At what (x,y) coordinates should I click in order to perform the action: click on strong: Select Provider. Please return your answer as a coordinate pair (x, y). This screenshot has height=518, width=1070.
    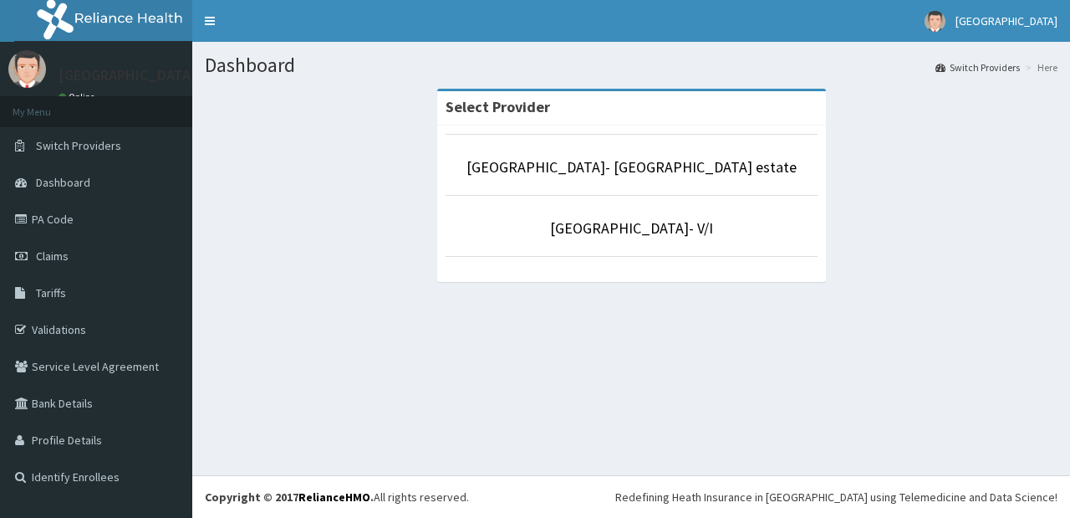
    Looking at the image, I should click on (498, 106).